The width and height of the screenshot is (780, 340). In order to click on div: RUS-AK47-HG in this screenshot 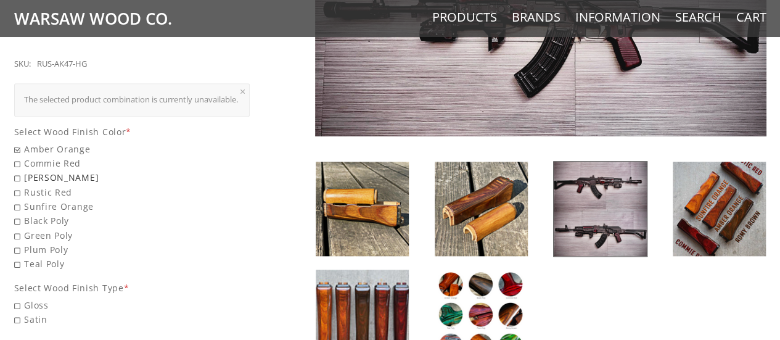, I will do `click(62, 64)`.